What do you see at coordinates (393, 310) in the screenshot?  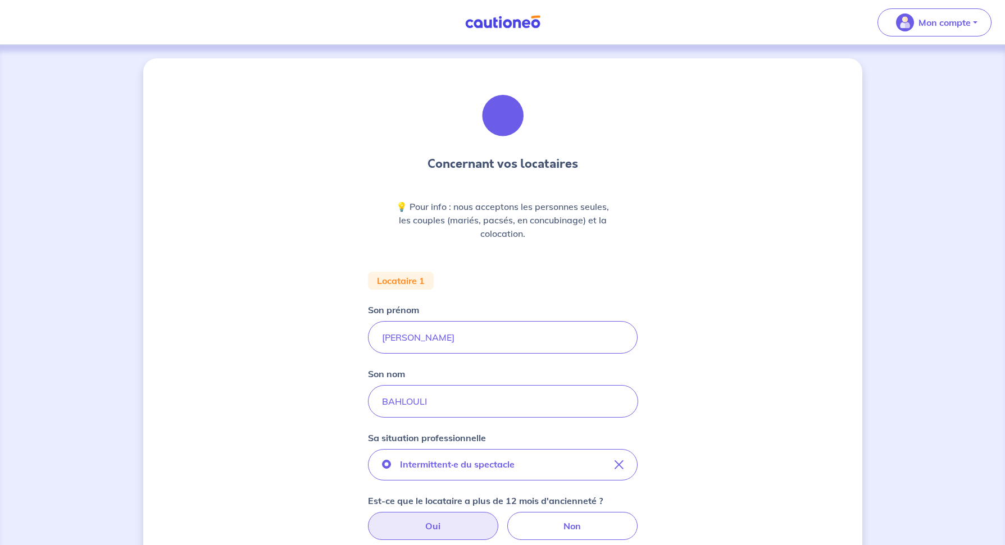 I see `p: Son prénom` at bounding box center [393, 310].